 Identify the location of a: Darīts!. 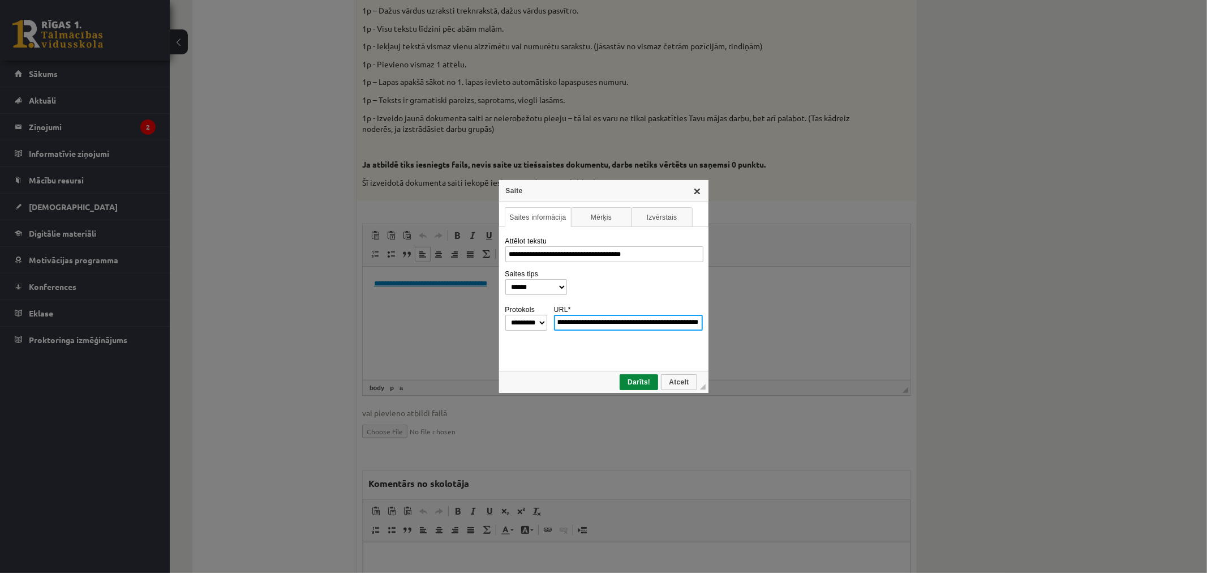
(639, 382).